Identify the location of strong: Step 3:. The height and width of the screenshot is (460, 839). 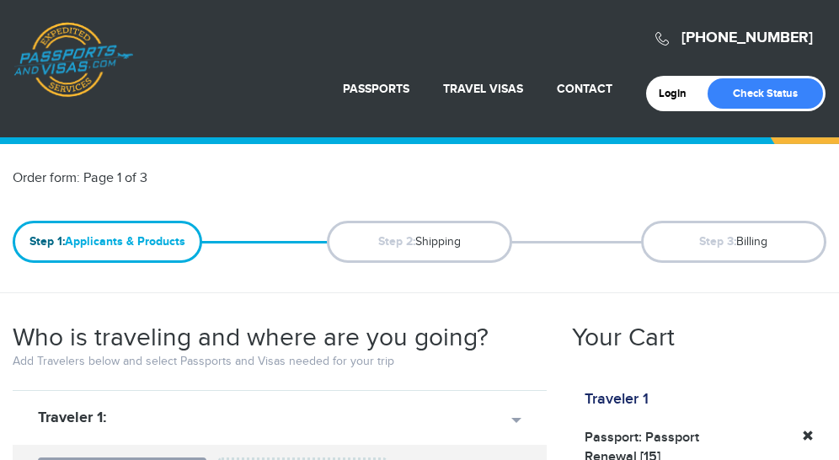
(718, 241).